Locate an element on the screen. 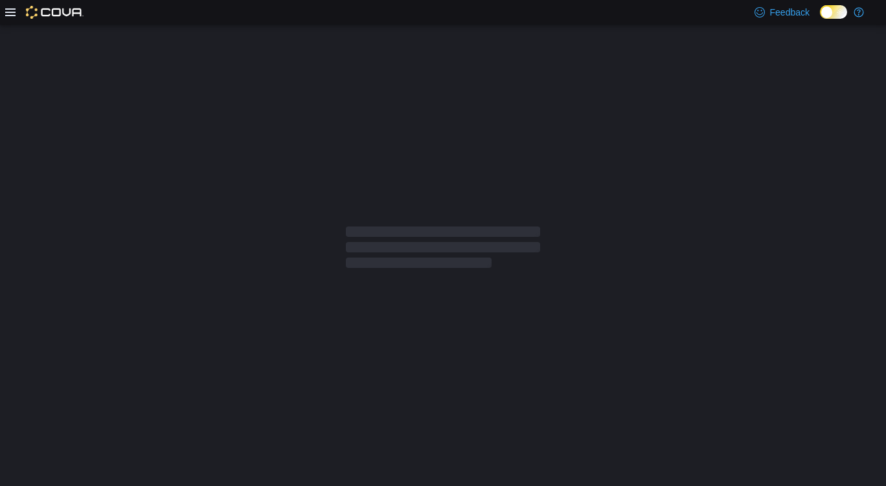  input: Dark Mode is located at coordinates (833, 12).